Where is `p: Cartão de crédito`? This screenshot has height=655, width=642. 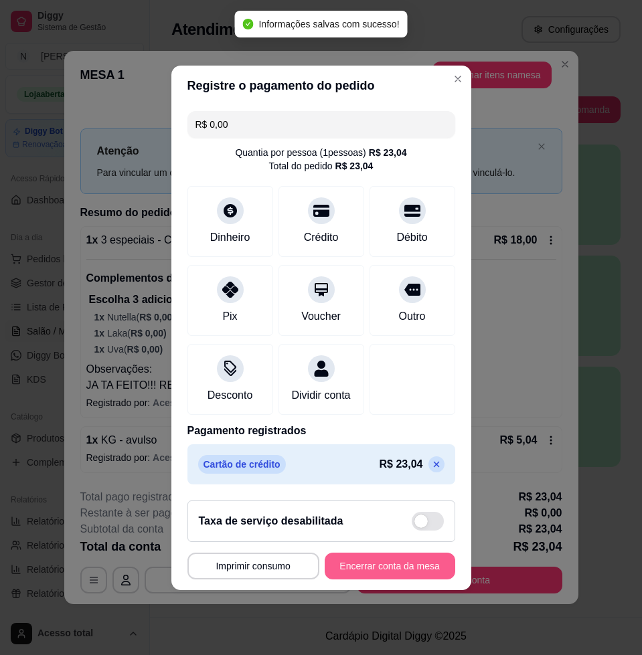 p: Cartão de crédito is located at coordinates (242, 464).